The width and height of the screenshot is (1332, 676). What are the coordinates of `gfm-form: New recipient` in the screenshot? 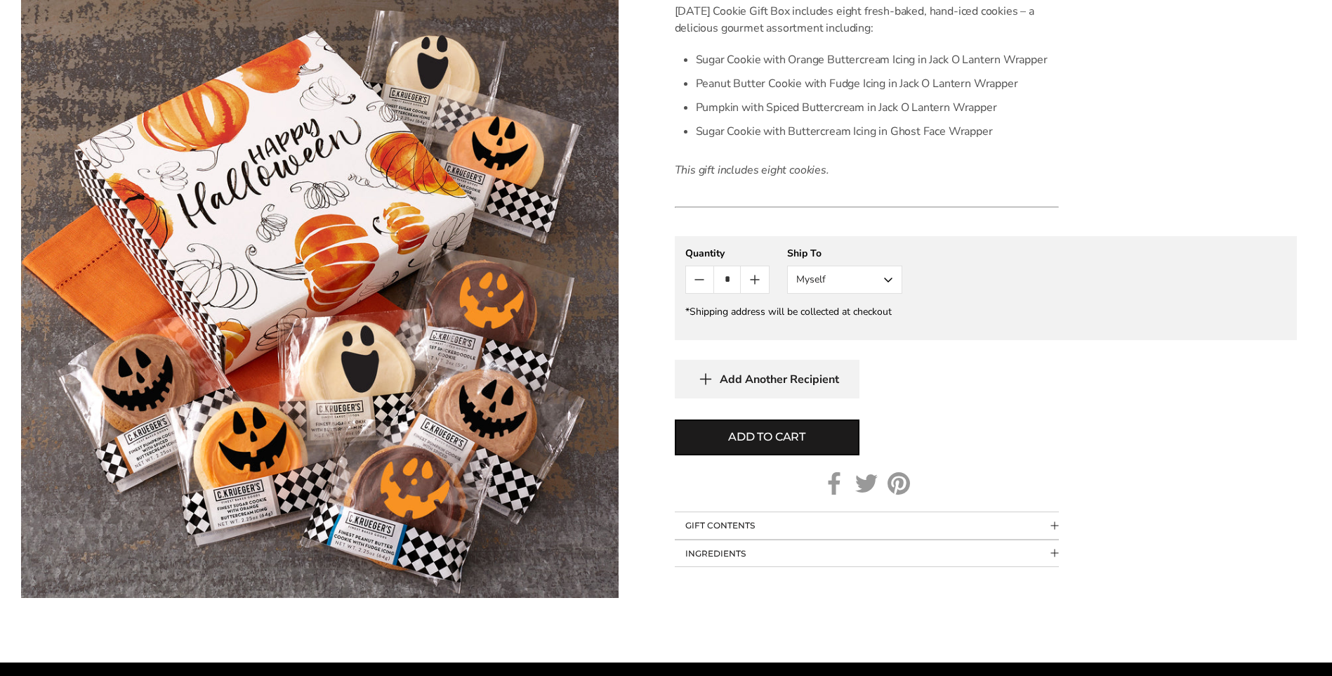 It's located at (986, 288).